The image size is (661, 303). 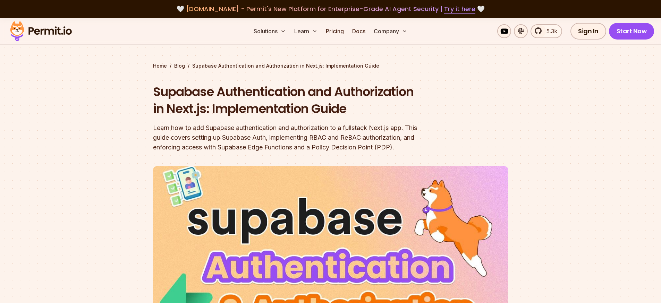 I want to click on img: Permit logo, so click(x=41, y=31).